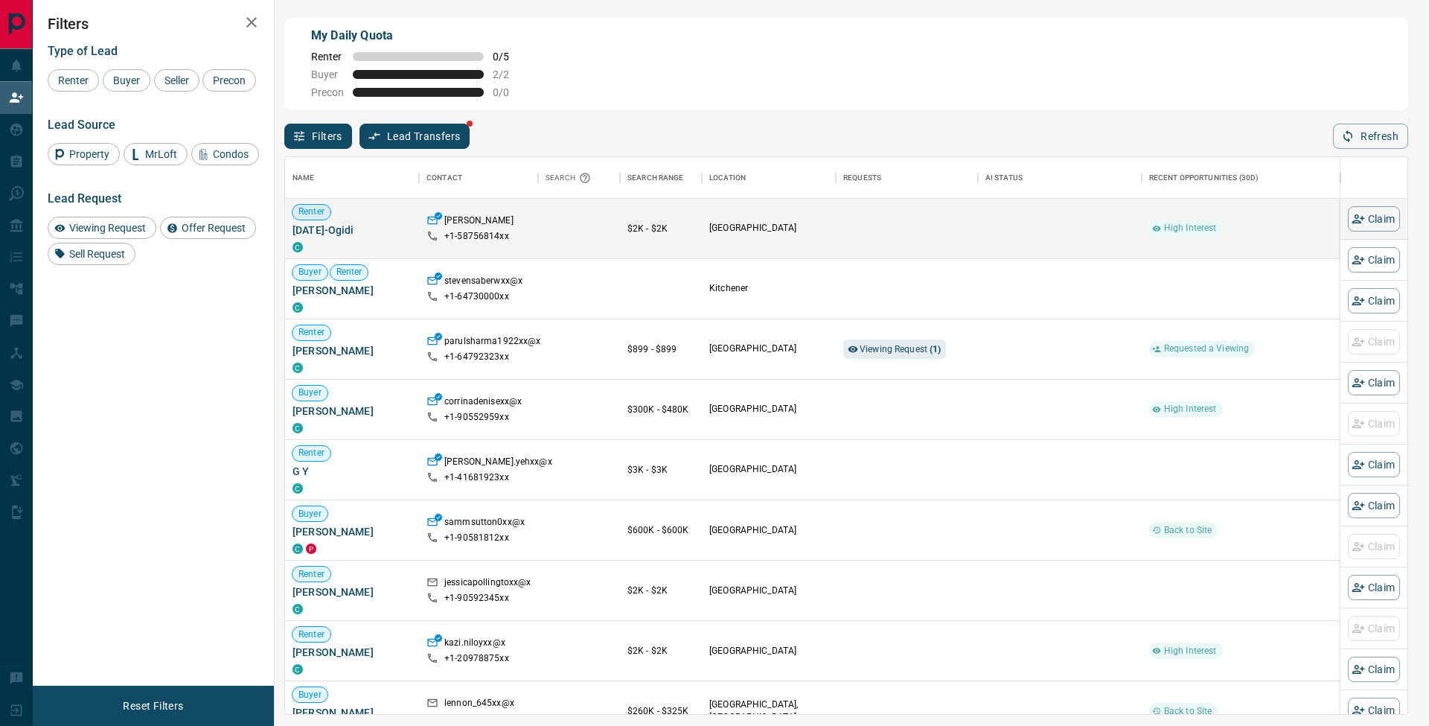  Describe the element at coordinates (769, 288) in the screenshot. I see `p: Kitchener` at that location.